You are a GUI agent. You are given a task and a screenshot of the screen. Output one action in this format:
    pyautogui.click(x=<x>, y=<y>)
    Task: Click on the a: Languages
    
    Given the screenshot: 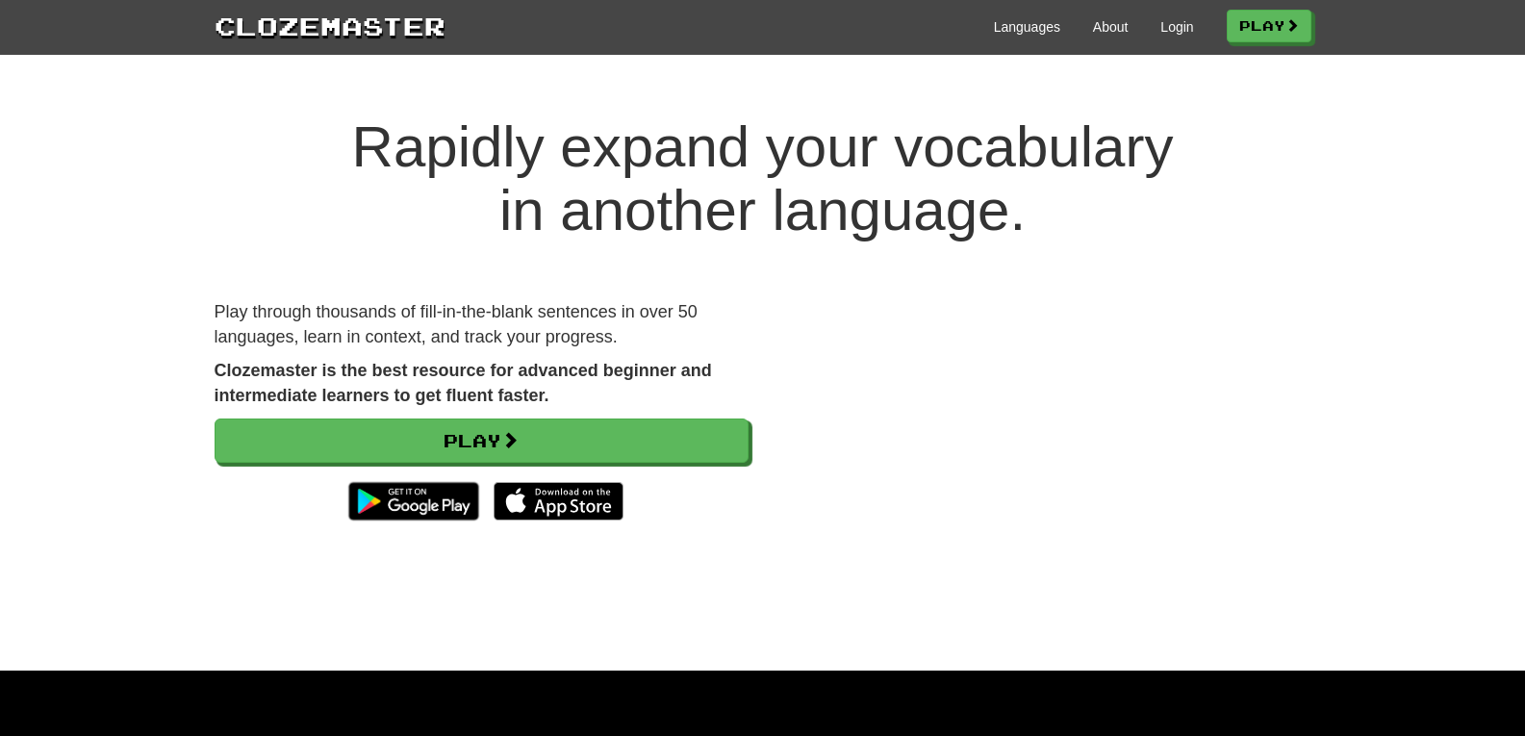 What is the action you would take?
    pyautogui.click(x=1027, y=27)
    